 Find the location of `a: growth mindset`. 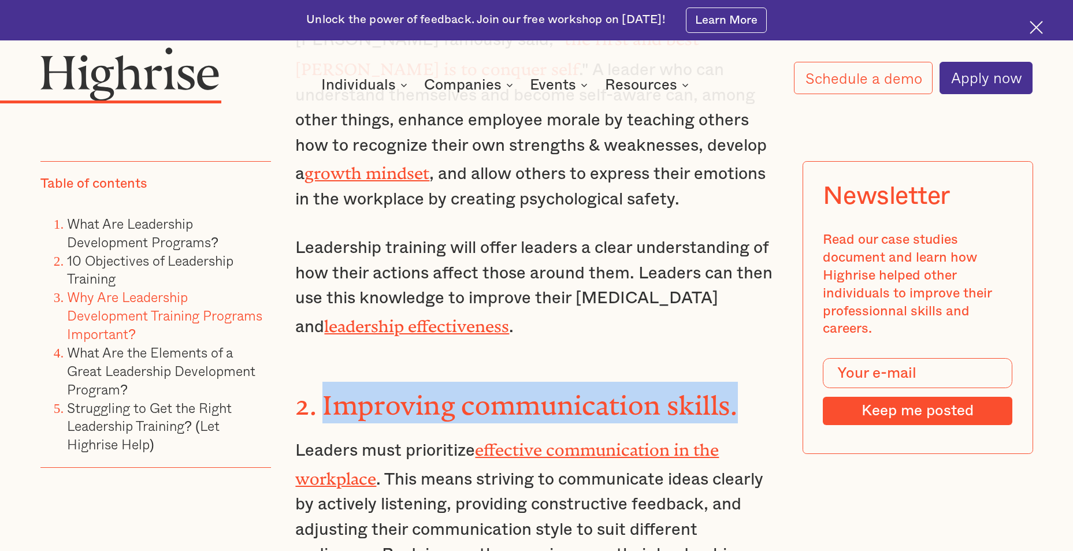

a: growth mindset is located at coordinates (367, 169).